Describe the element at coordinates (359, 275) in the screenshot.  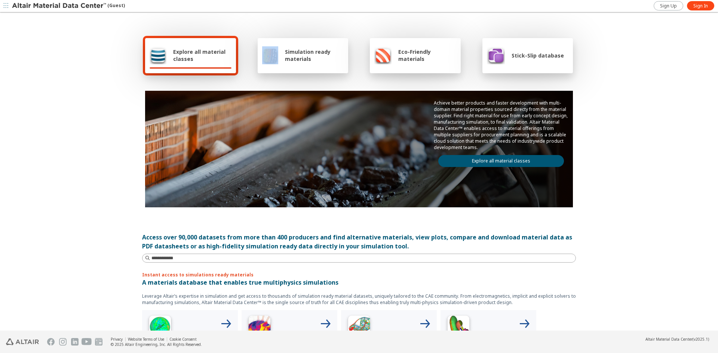
I see `p: Instant access to simulations ready materials` at that location.